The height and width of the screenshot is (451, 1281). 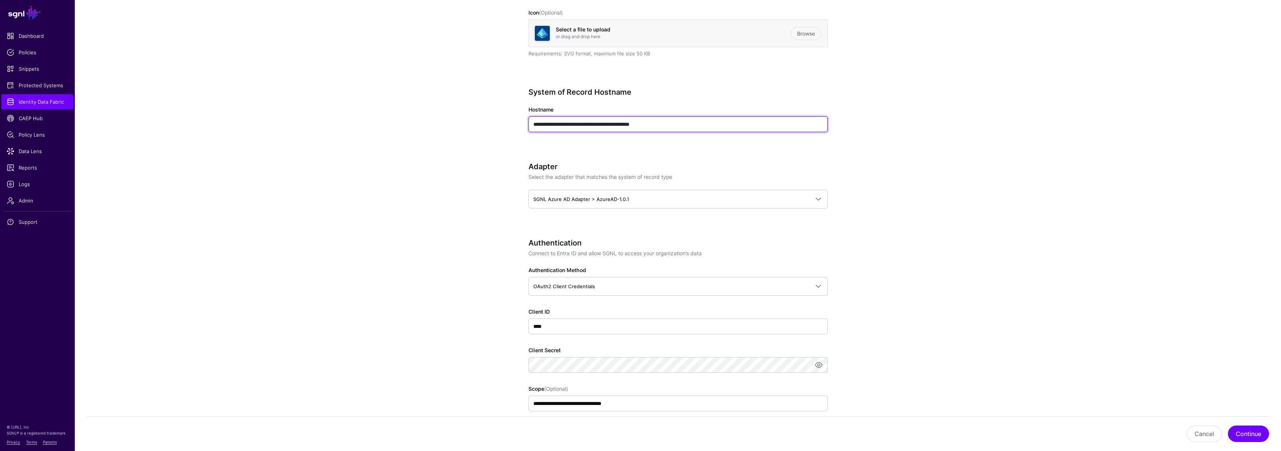 What do you see at coordinates (37, 200) in the screenshot?
I see `a: Admin` at bounding box center [37, 200].